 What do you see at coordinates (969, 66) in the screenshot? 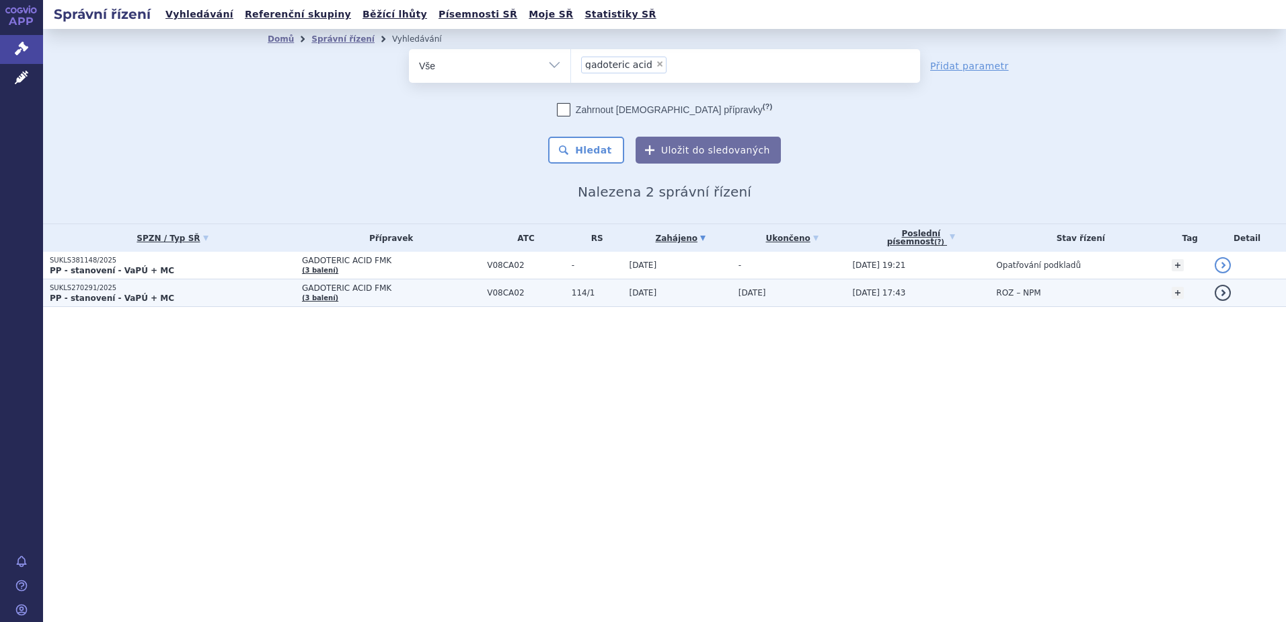
I see `a: Přidat parametr` at bounding box center [969, 66].